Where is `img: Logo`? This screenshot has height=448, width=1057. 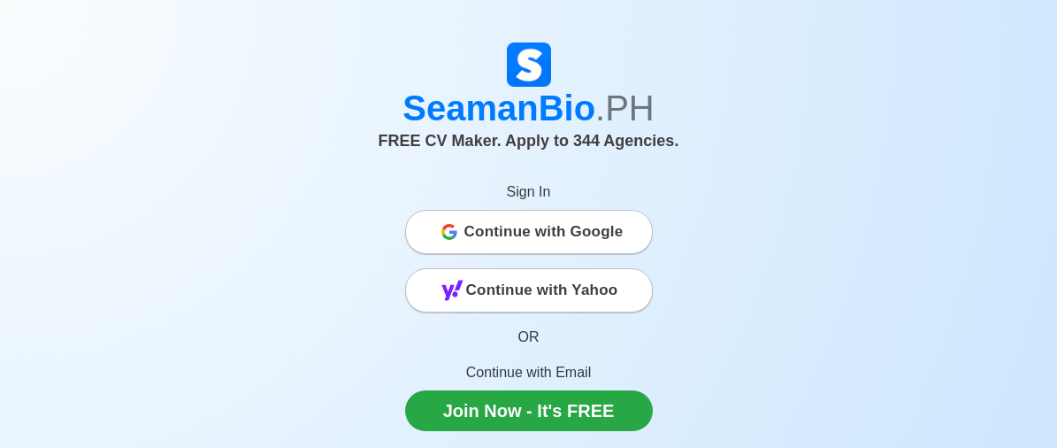
img: Logo is located at coordinates (529, 65).